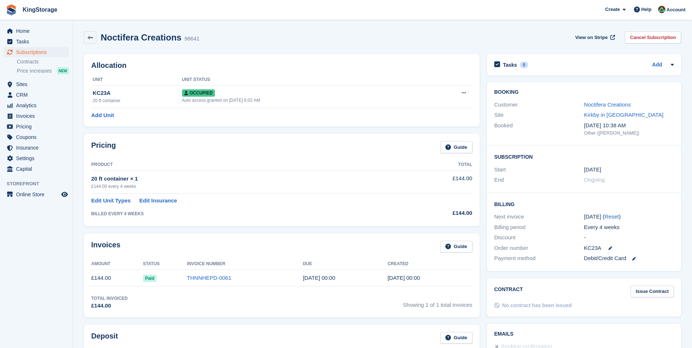 The height and width of the screenshot is (348, 692). What do you see at coordinates (282, 65) in the screenshot?
I see `h2: Allocation` at bounding box center [282, 65].